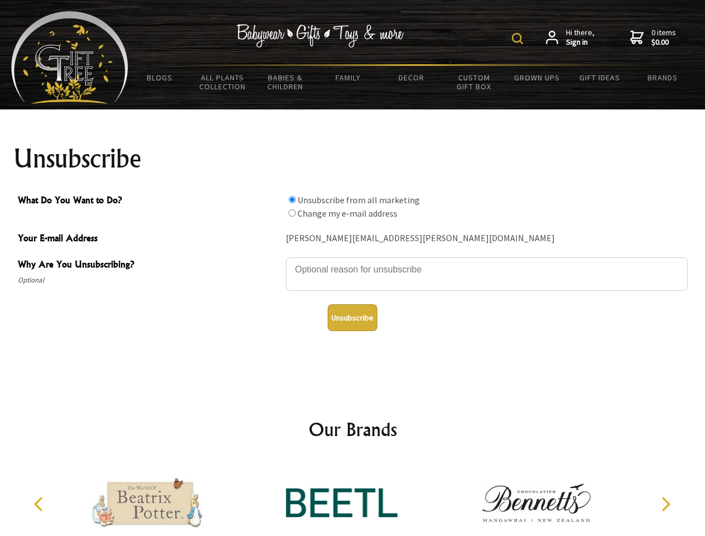  Describe the element at coordinates (570, 37) in the screenshot. I see `a: Hi there,Sign in` at that location.